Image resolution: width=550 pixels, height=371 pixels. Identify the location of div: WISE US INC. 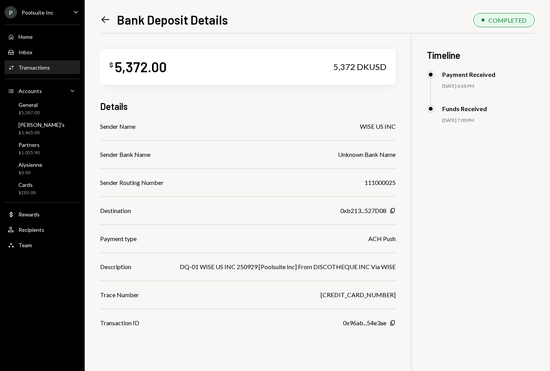
(377, 127).